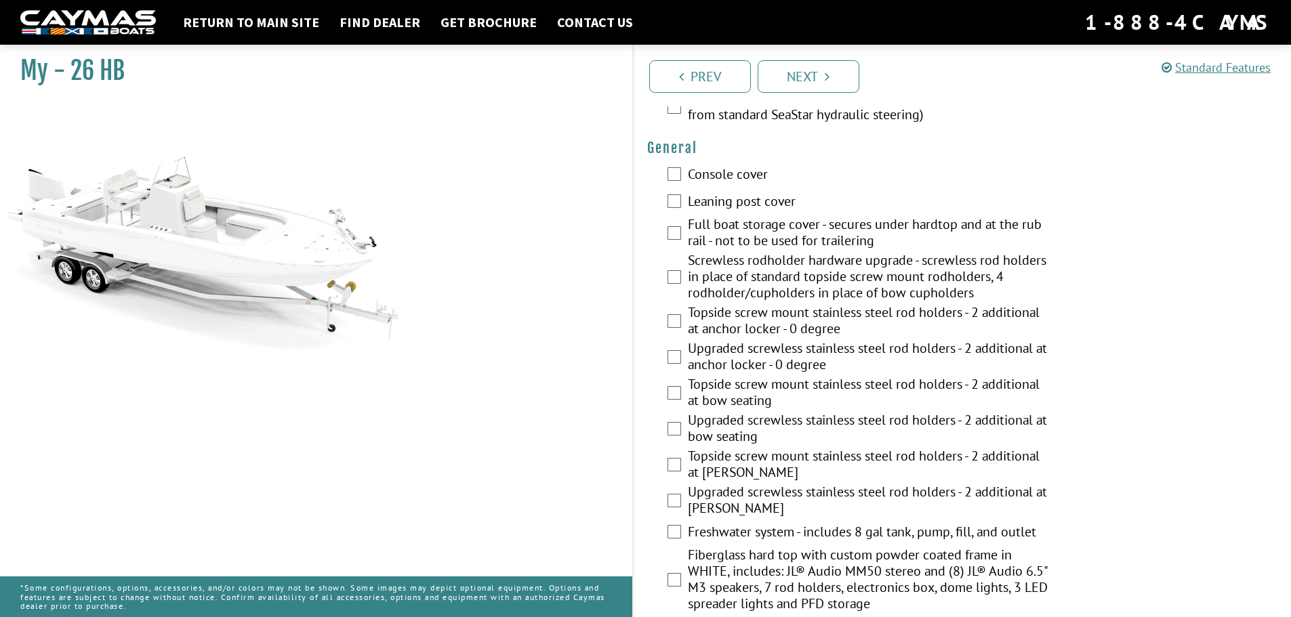 This screenshot has height=617, width=1291. What do you see at coordinates (869, 176) in the screenshot?
I see `label: Console cover` at bounding box center [869, 176].